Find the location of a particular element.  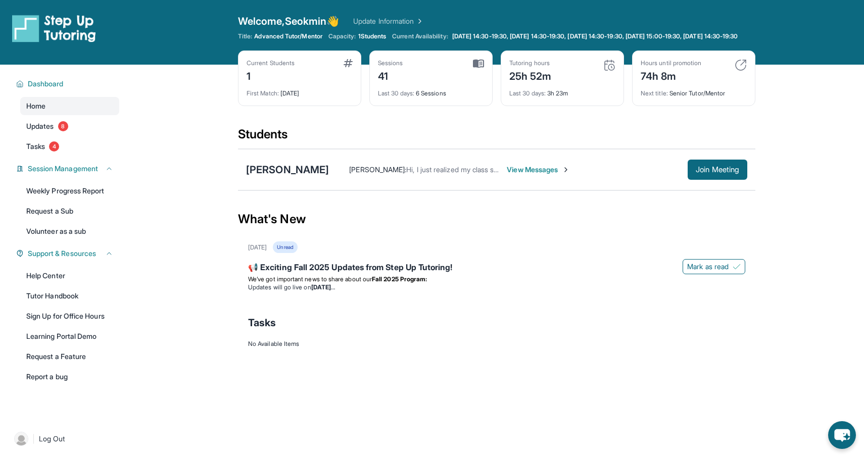

img: logo is located at coordinates (54, 28).